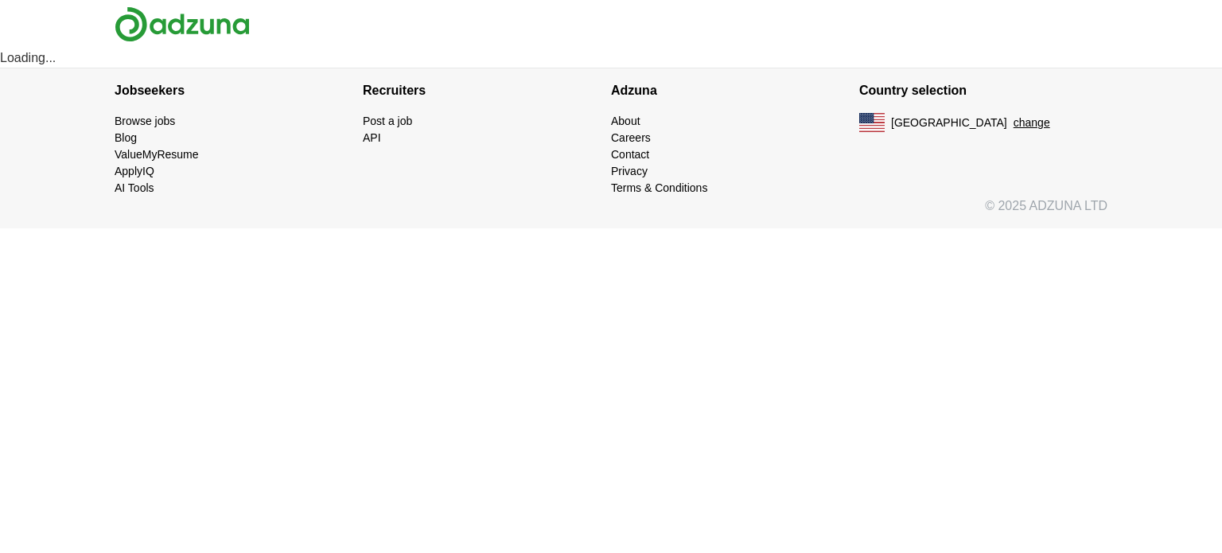 The height and width of the screenshot is (553, 1222). What do you see at coordinates (145, 121) in the screenshot?
I see `a: Browse jobs` at bounding box center [145, 121].